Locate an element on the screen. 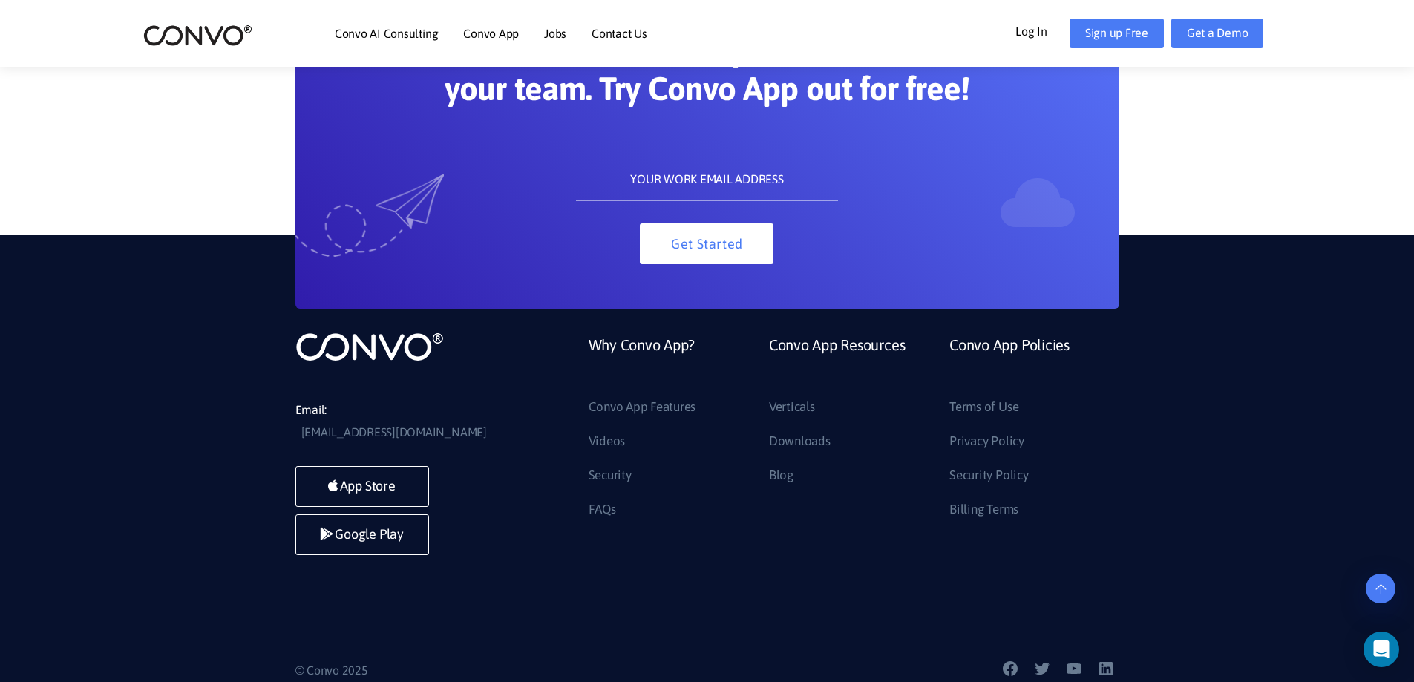 This screenshot has width=1414, height=682. a: Convo App Resources is located at coordinates (837, 363).